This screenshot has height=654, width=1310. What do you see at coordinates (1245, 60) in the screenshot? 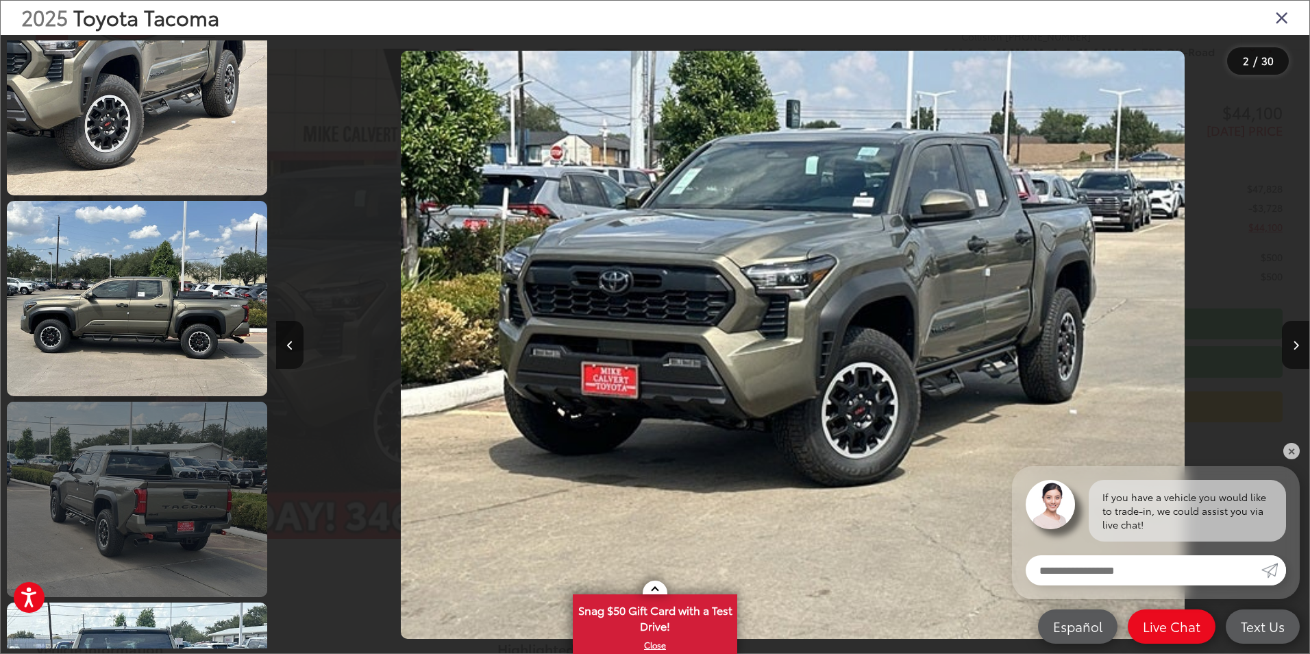
I see `span: 2` at bounding box center [1245, 60].